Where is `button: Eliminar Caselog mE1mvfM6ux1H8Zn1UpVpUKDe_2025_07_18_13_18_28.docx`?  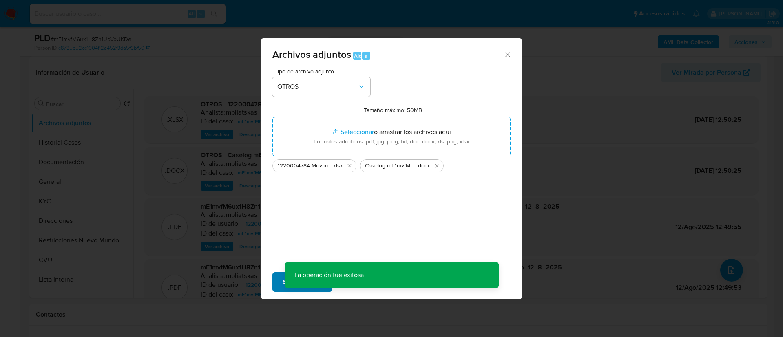
button: Eliminar Caselog mE1mvfM6ux1H8Zn1UpVpUKDe_2025_07_18_13_18_28.docx is located at coordinates (437, 166).